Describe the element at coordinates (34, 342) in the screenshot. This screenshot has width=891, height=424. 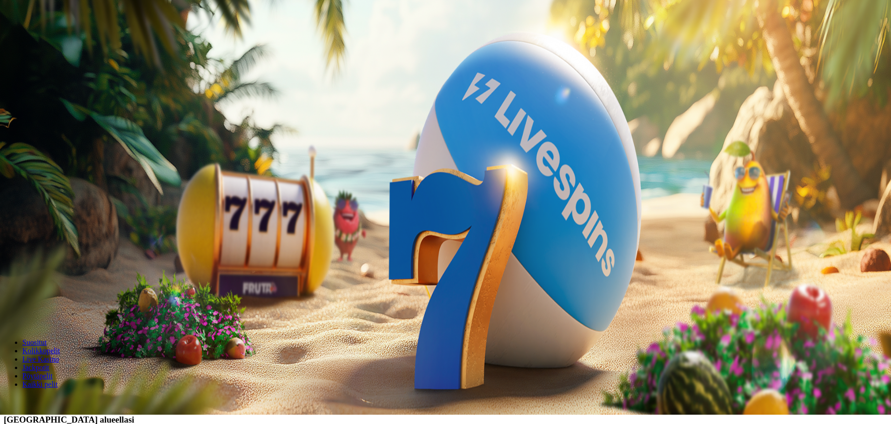
I see `a: Suositut` at that location.